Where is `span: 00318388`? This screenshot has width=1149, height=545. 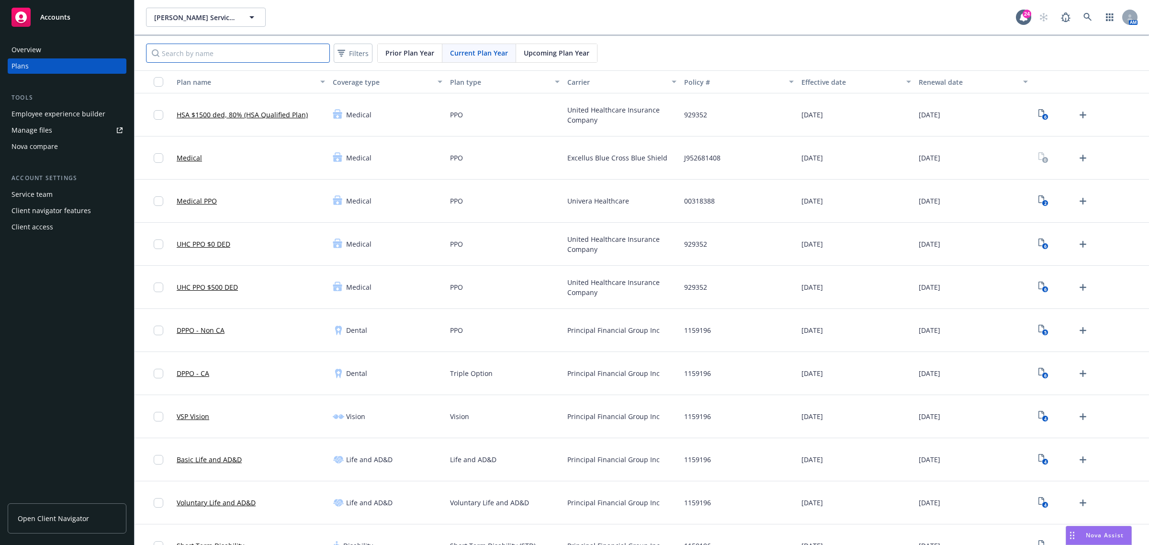
span: 00318388 is located at coordinates (699, 201).